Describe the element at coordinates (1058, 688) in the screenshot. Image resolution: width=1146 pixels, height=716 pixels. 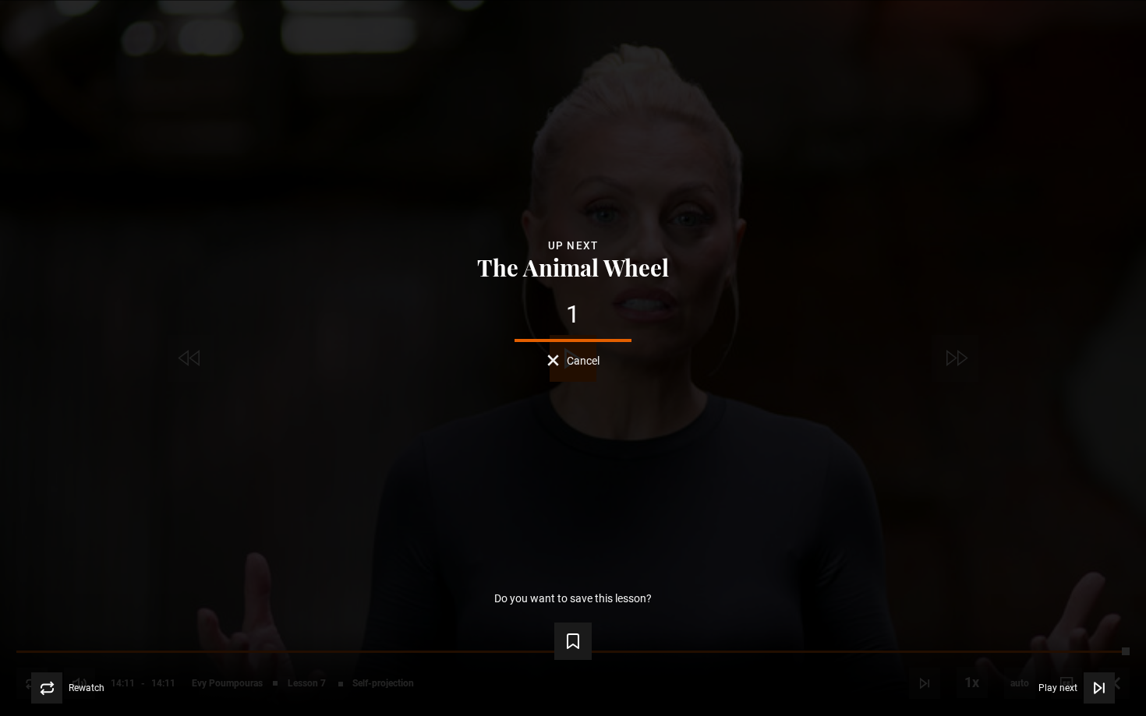
I see `span: Play next` at that location.